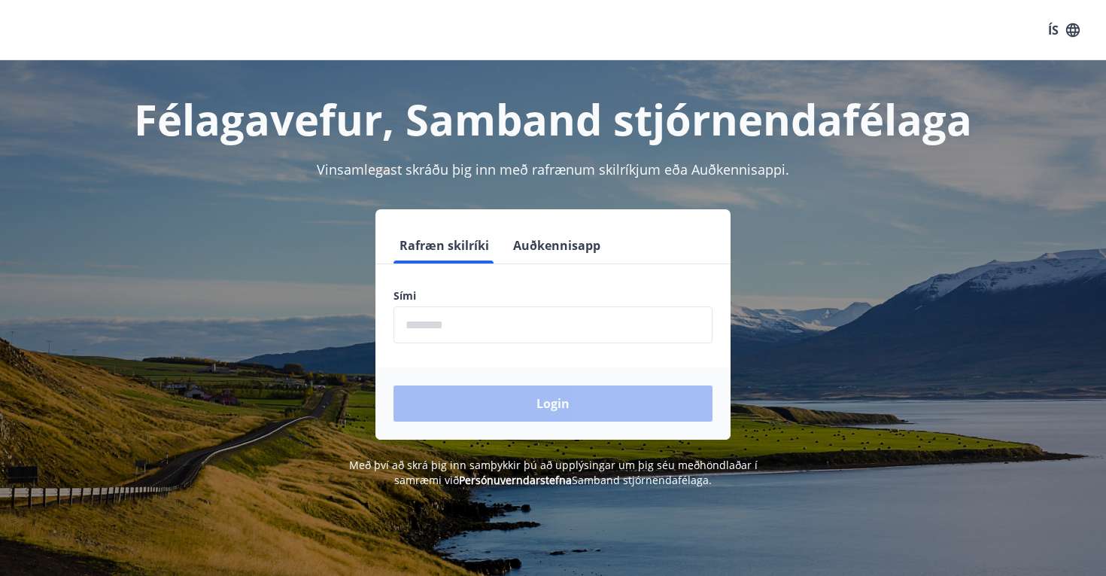 The height and width of the screenshot is (576, 1106). What do you see at coordinates (553, 472) in the screenshot?
I see `span: Með því að skrá þig inn samþykkir þú að upplýsingar um þig séu meðhöndlaðar í samræmi við Samband...` at bounding box center [553, 472].